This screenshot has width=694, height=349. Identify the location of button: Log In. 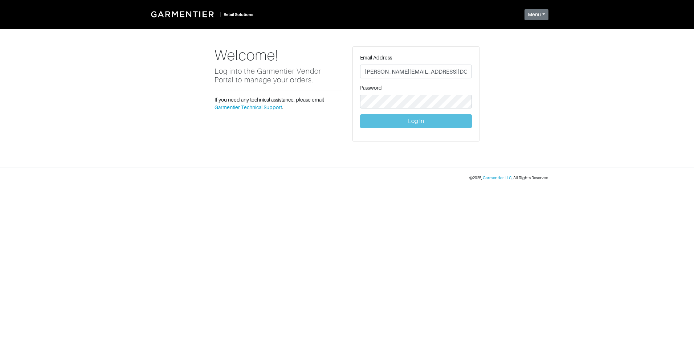
(416, 121).